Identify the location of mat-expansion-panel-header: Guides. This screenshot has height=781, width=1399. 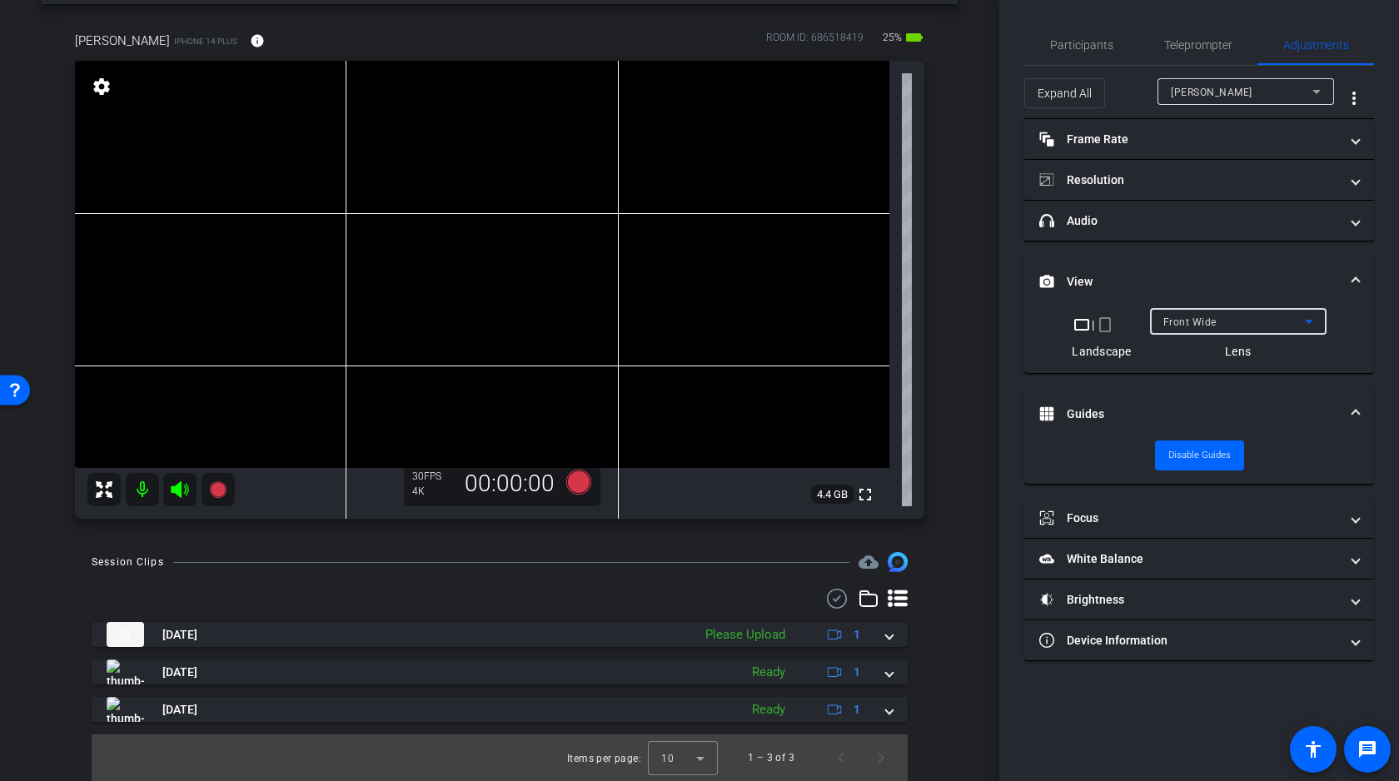
(1199, 414).